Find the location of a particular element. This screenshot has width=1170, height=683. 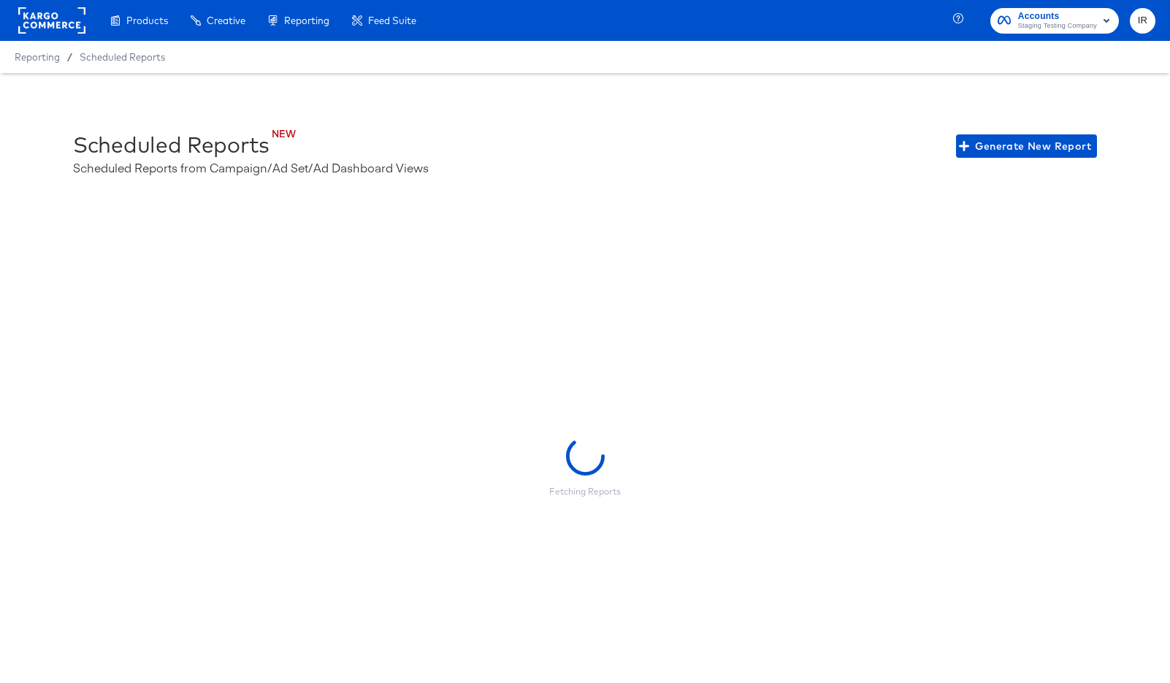

span: Accounts is located at coordinates (1057, 16).